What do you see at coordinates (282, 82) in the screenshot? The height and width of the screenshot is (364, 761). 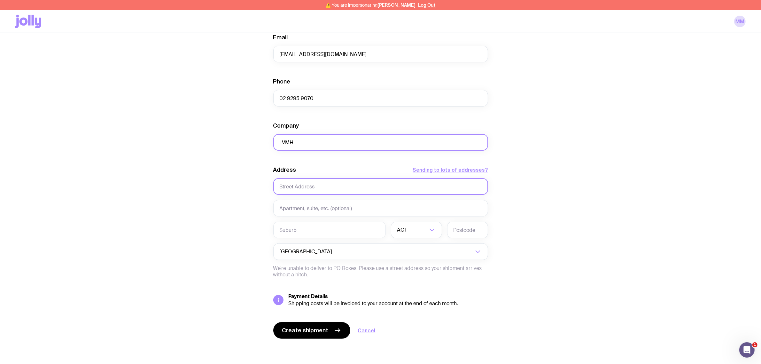 I see `label: Phone` at bounding box center [282, 82].